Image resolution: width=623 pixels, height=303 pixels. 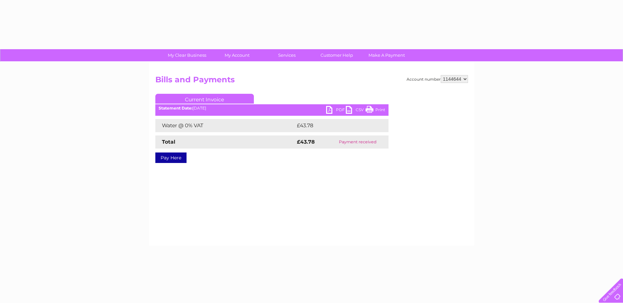 What do you see at coordinates (336, 55) in the screenshot?
I see `a: Customer Help` at bounding box center [336, 55].